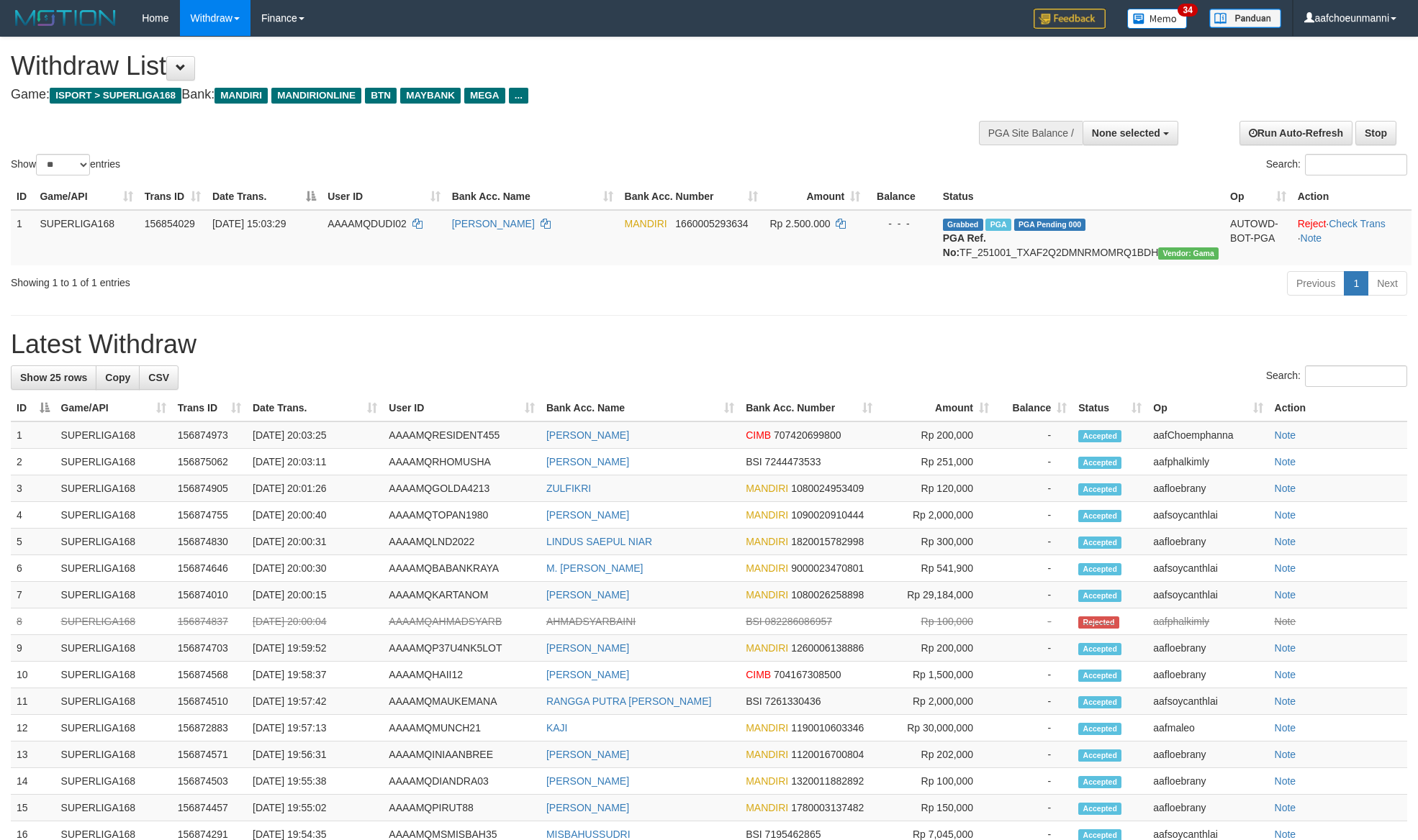  I want to click on td: Rp 200,000, so click(936, 435).